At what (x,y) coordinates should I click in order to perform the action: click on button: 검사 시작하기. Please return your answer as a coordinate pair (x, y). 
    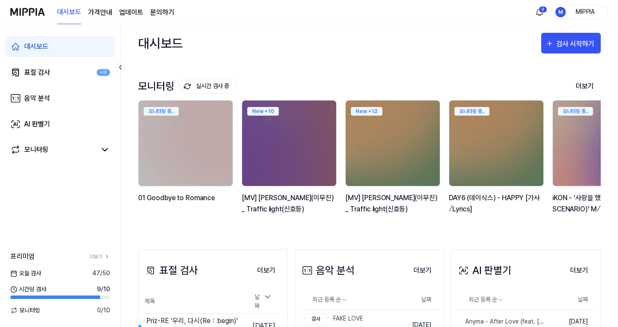
    Looking at the image, I should click on (571, 43).